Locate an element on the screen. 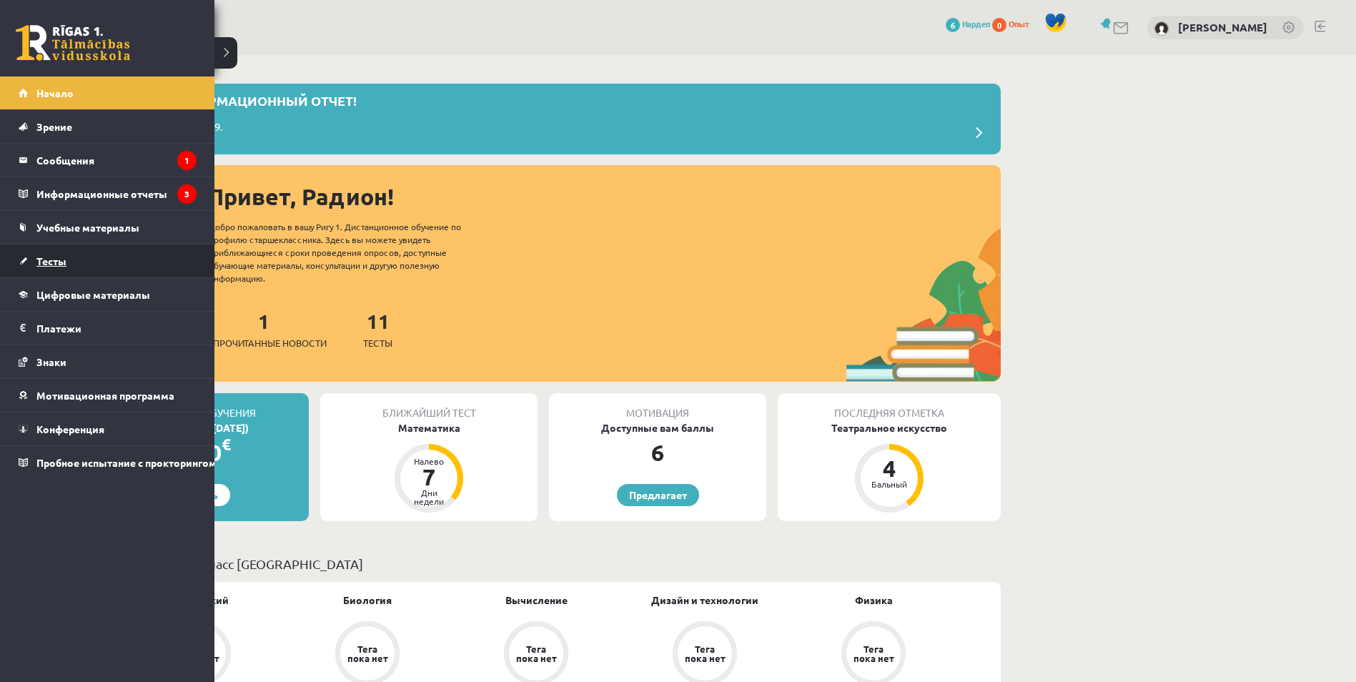 Image resolution: width=1356 pixels, height=682 pixels. div: Математика is located at coordinates (429, 428).